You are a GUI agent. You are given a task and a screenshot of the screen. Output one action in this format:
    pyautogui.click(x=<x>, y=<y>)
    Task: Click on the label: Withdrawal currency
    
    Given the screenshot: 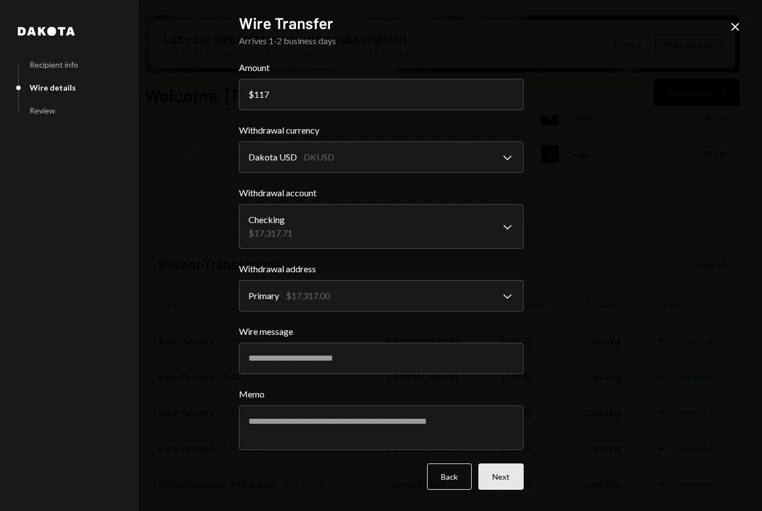 What is the action you would take?
    pyautogui.click(x=382, y=130)
    